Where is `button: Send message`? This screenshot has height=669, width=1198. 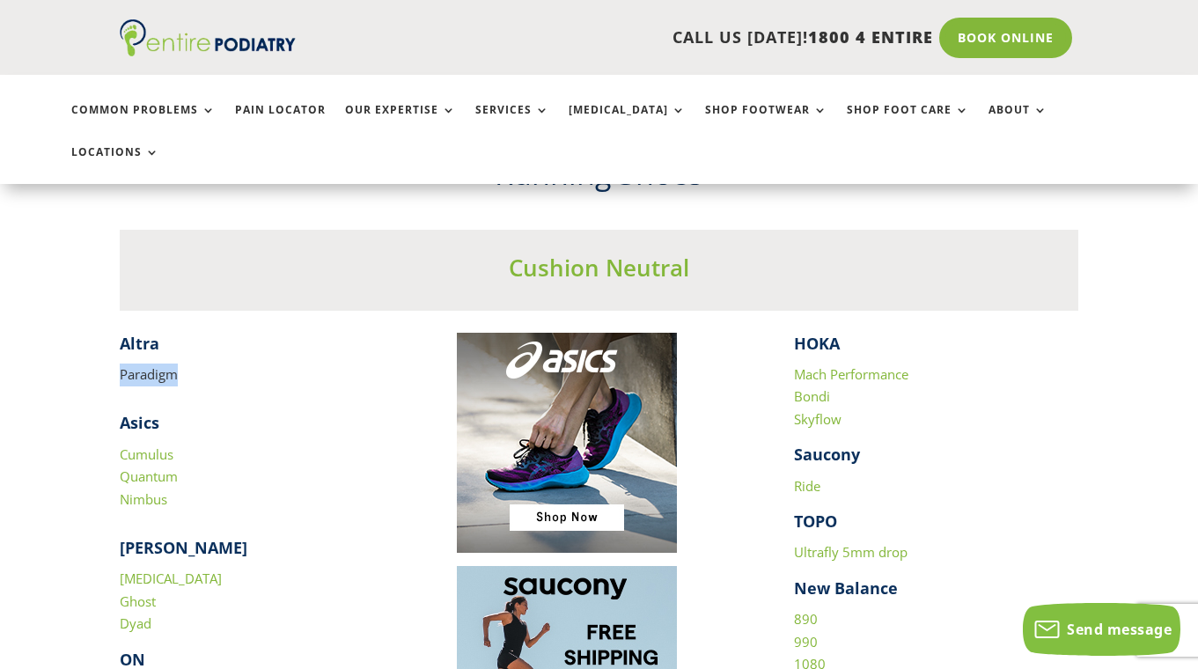 button: Send message is located at coordinates (1101, 629).